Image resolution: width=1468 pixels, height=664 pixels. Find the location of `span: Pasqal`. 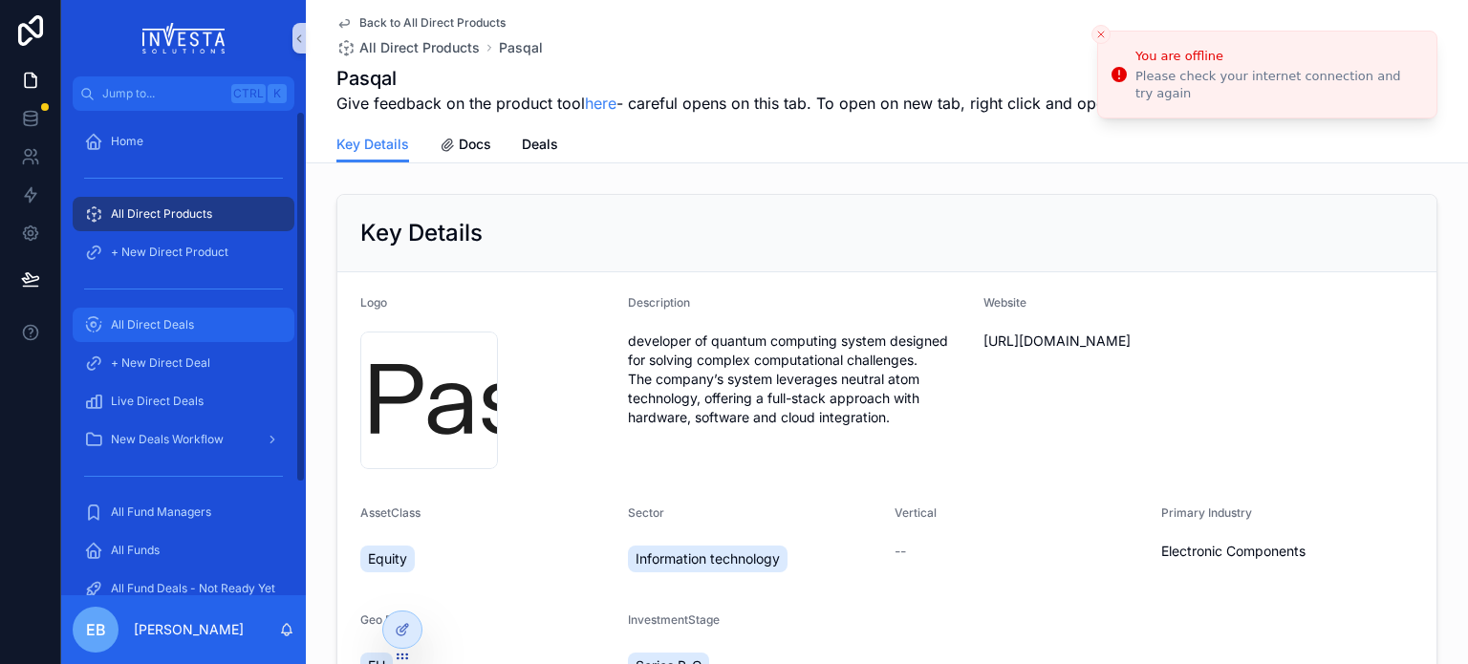

span: Pasqal is located at coordinates (521, 48).